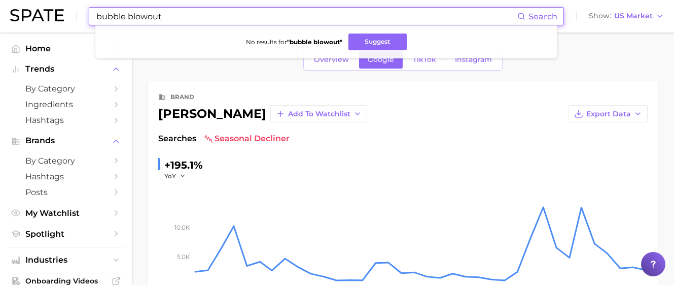 This screenshot has width=674, height=285. What do you see at coordinates (634, 16) in the screenshot?
I see `span: US Market` at bounding box center [634, 16].